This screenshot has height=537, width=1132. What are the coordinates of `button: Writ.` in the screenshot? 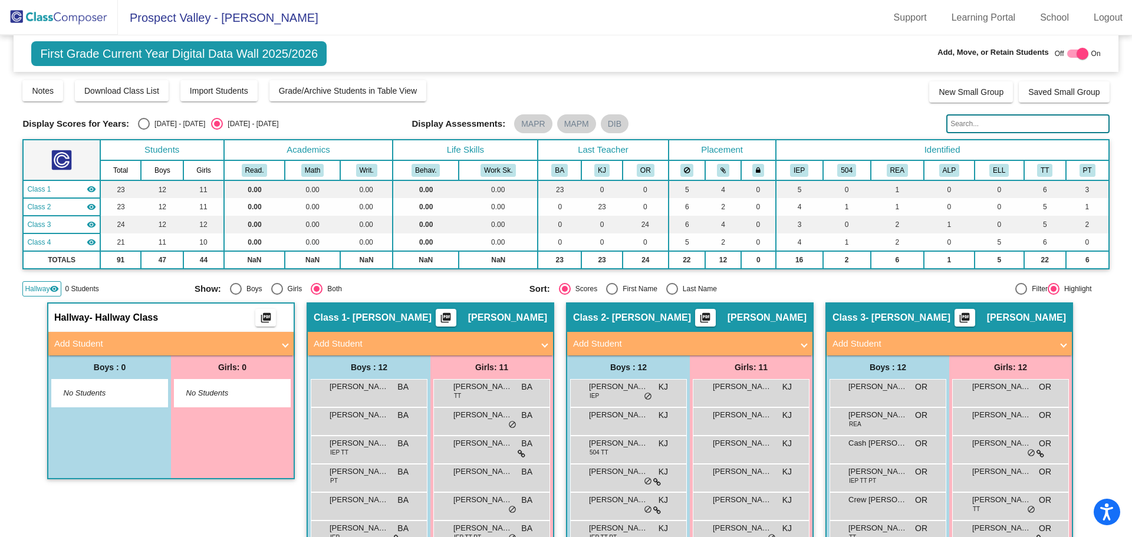 It's located at (367, 170).